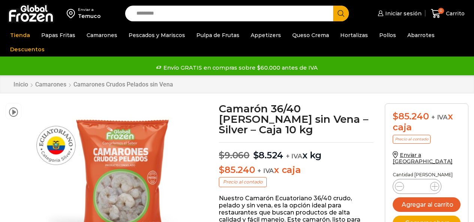 The width and height of the screenshot is (474, 222). What do you see at coordinates (399, 13) in the screenshot?
I see `a: Iniciar sesión` at bounding box center [399, 13].